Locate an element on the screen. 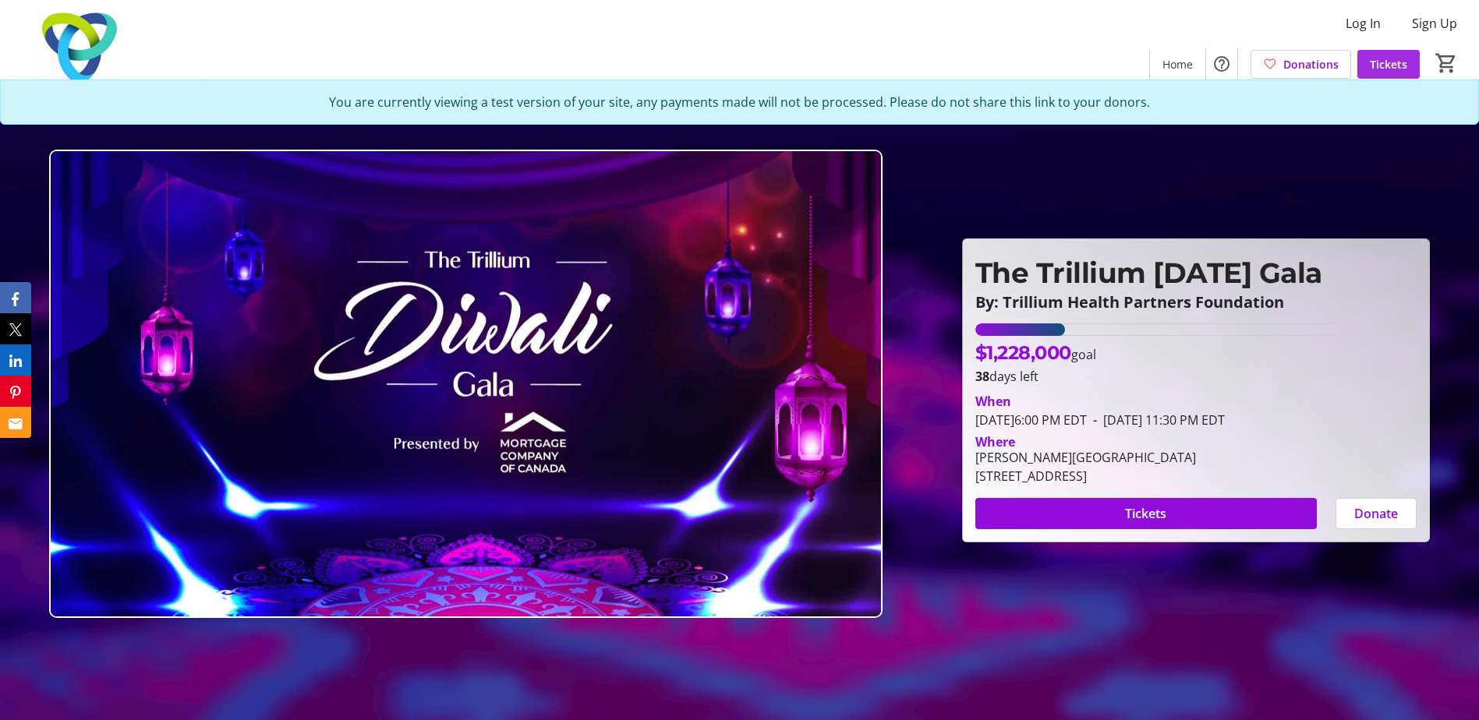 The height and width of the screenshot is (720, 1479). a: Donations is located at coordinates (1300, 64).